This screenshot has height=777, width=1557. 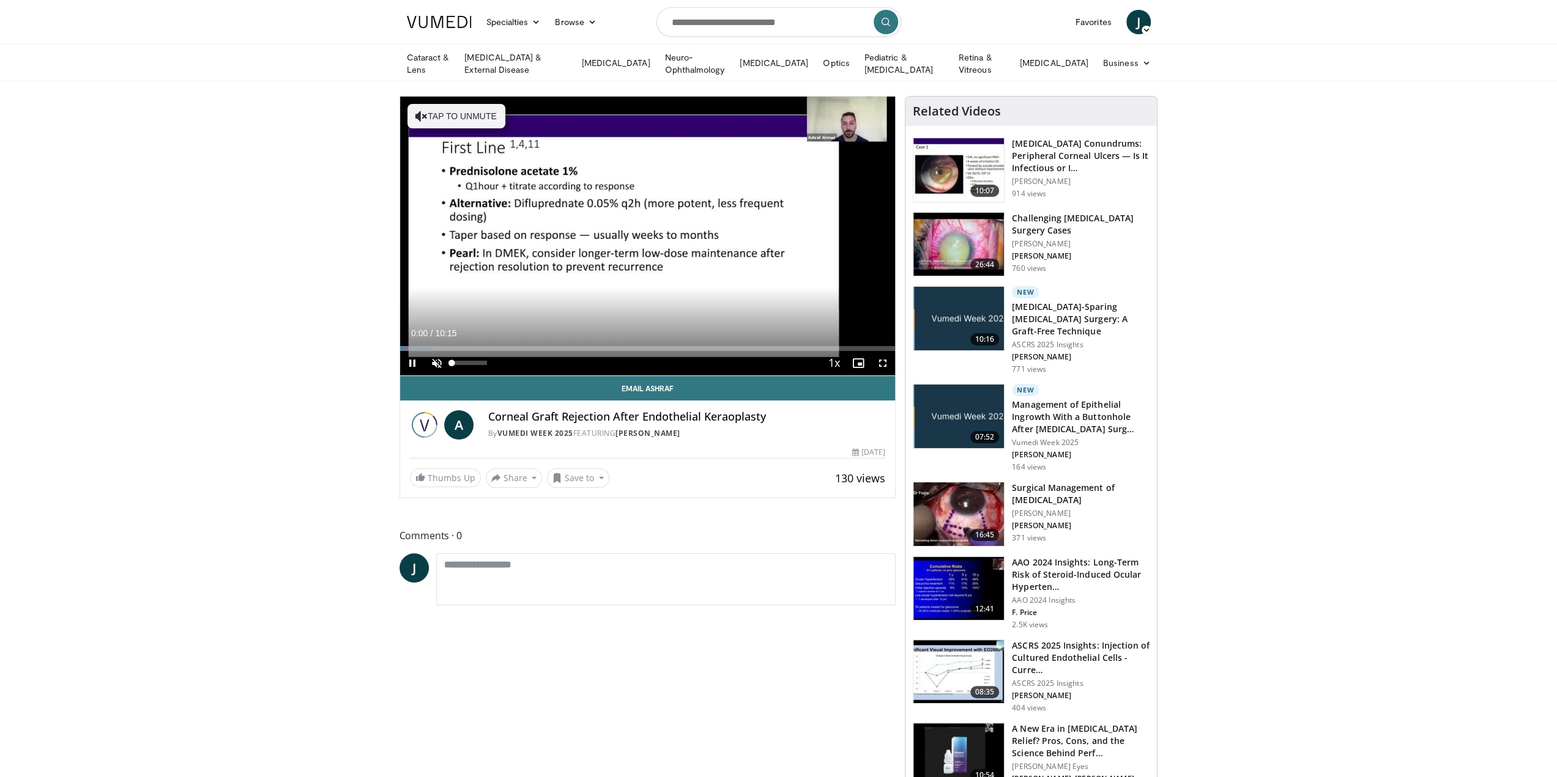 What do you see at coordinates (428, 64) in the screenshot?
I see `a: Cataract & Lens` at bounding box center [428, 64].